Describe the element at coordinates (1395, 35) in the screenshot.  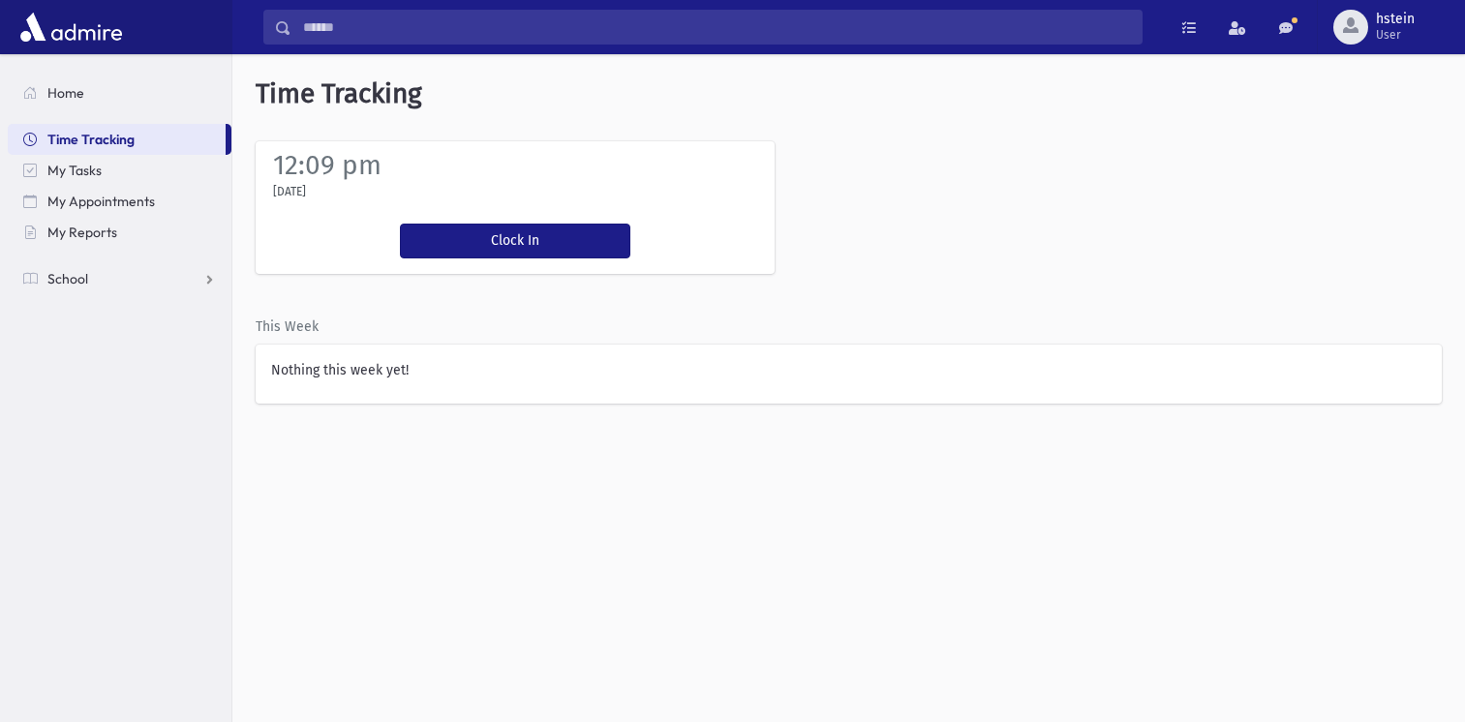
I see `span: User` at that location.